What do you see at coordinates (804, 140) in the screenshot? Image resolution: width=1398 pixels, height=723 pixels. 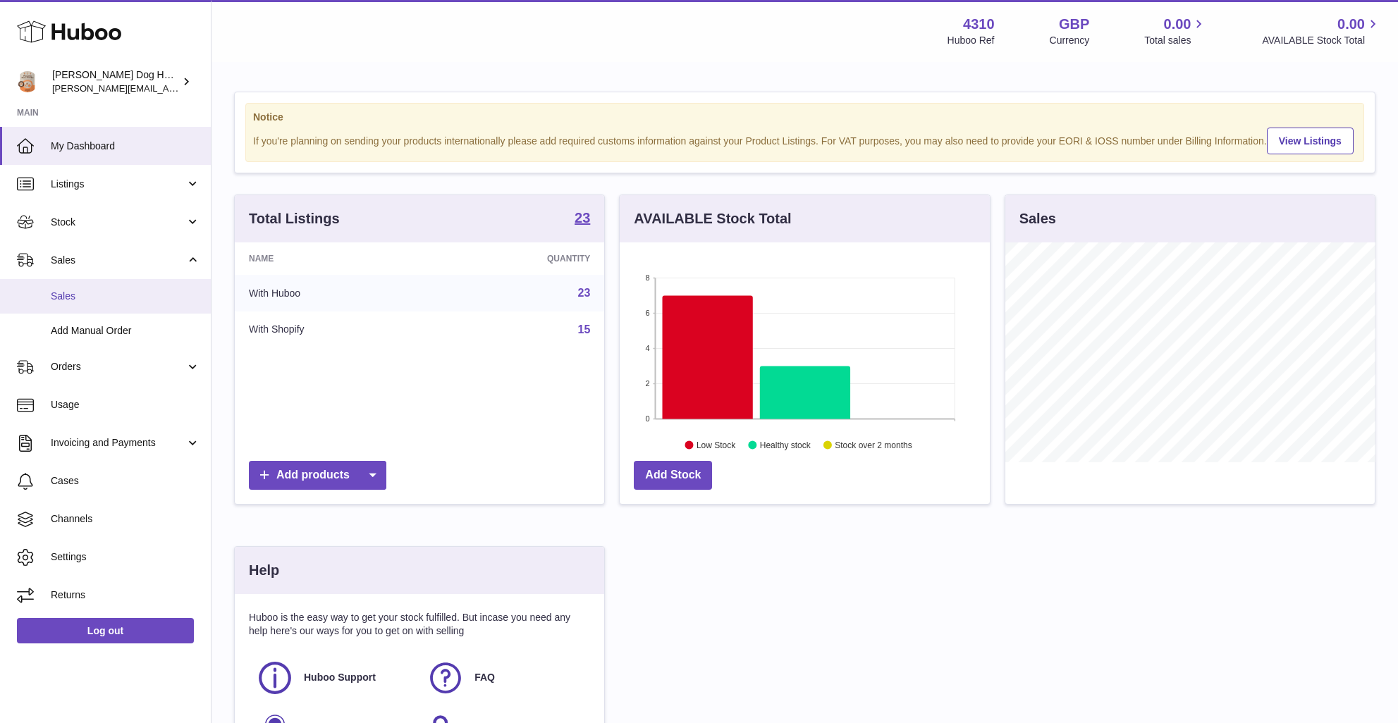 I see `div: If you're planning on sending your products internationally please add required customs informati...` at bounding box center [804, 140].